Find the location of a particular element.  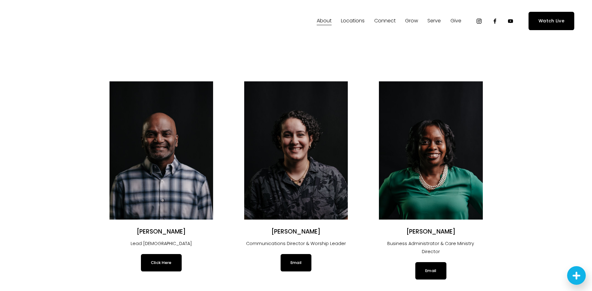

img: Fellowship Memphis is located at coordinates (61, 21).